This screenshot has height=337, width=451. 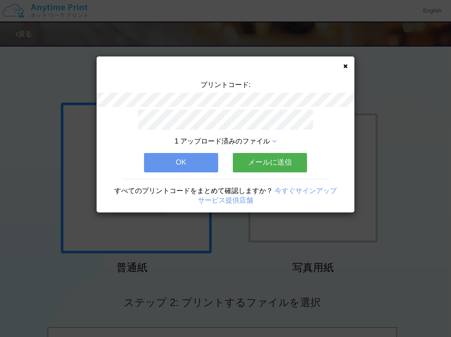 What do you see at coordinates (270, 162) in the screenshot?
I see `button: メールに送信` at bounding box center [270, 162].